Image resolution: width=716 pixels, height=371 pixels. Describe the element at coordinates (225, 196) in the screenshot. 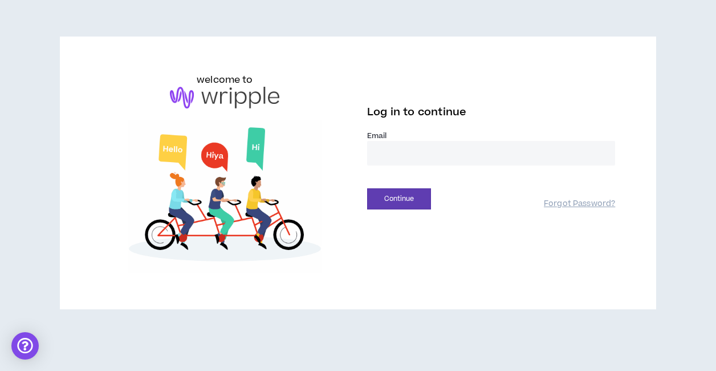

I see `img: Welcome to Wripple` at that location.